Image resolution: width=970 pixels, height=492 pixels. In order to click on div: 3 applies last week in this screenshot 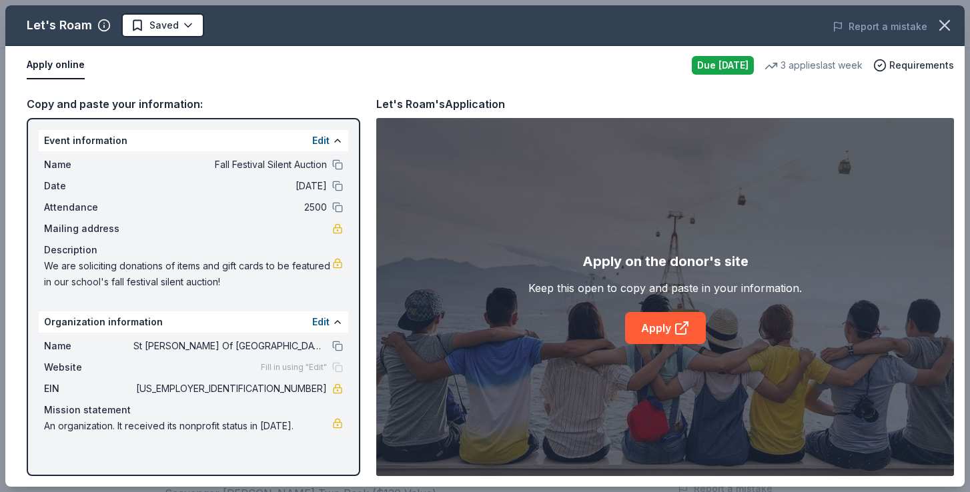, I will do `click(813, 65)`.